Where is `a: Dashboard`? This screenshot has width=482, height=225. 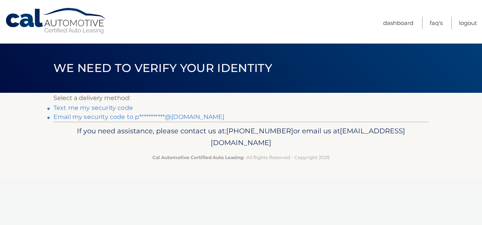 a: Dashboard is located at coordinates (399, 23).